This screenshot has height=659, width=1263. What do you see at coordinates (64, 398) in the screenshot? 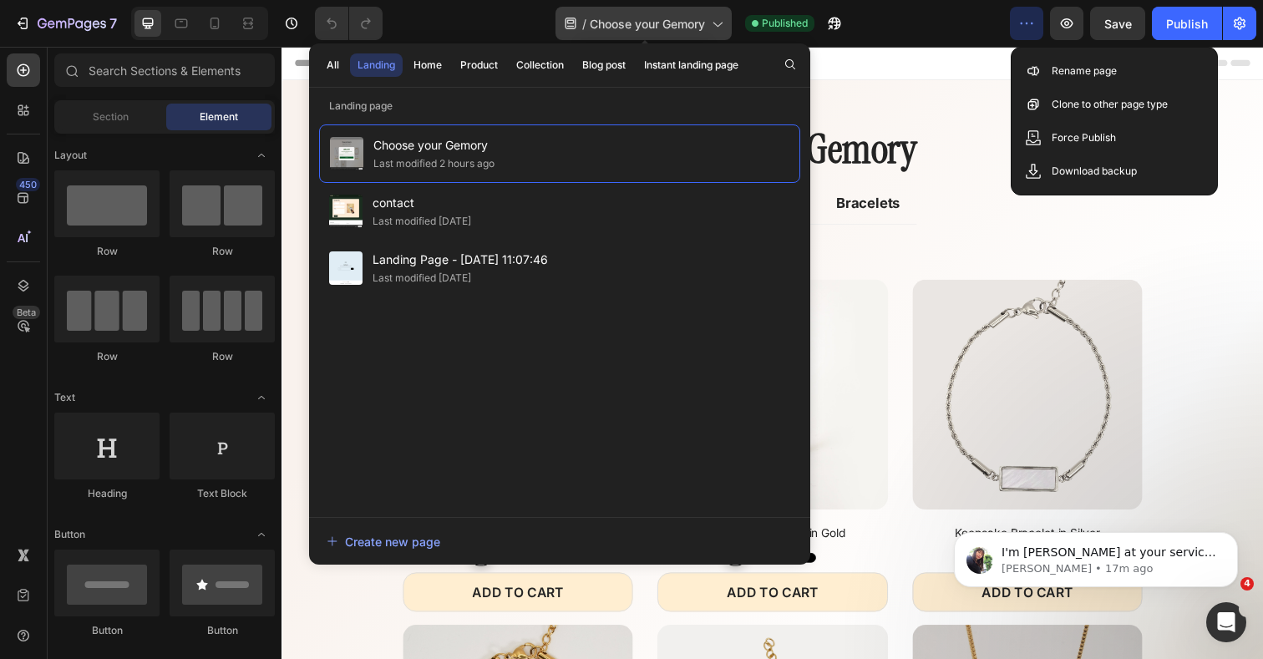
I see `span: Text` at bounding box center [64, 398].